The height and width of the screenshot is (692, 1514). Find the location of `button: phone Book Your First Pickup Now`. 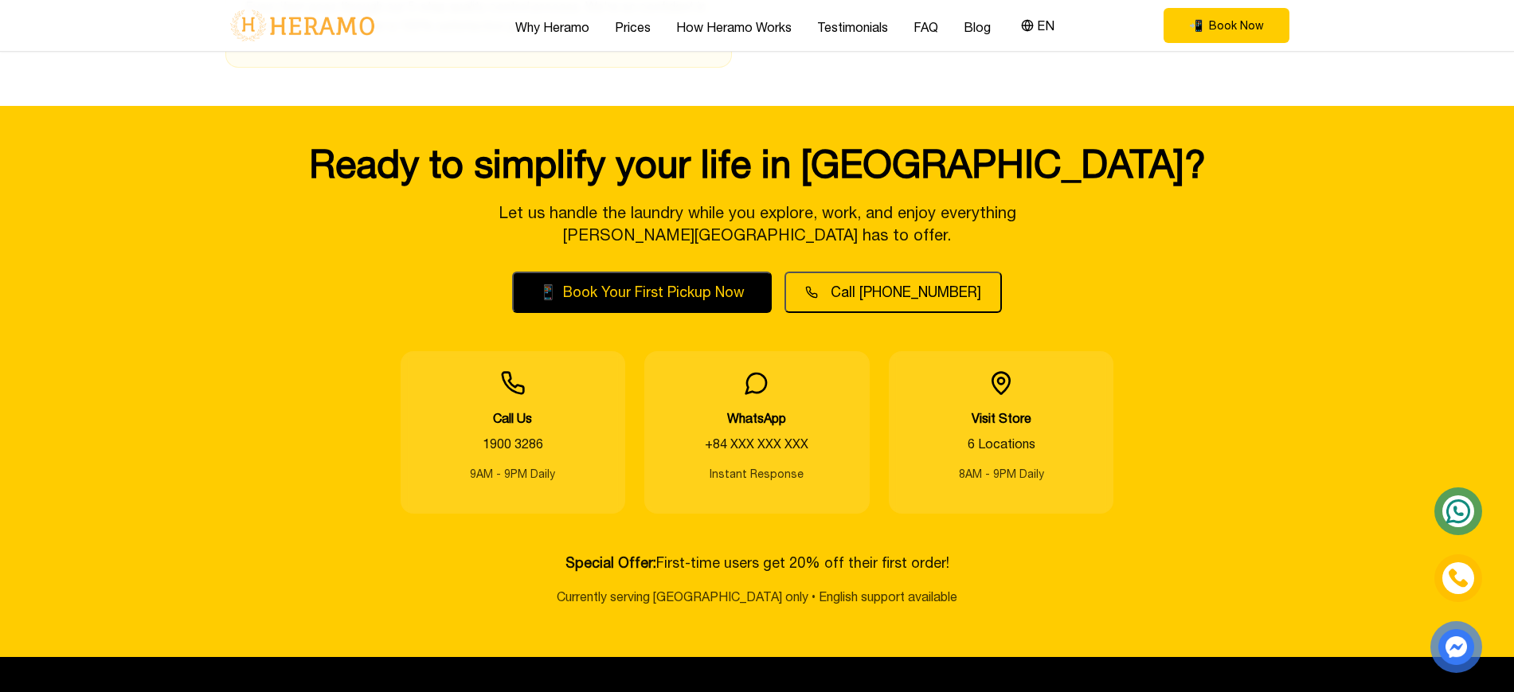

button: phone Book Your First Pickup Now is located at coordinates (642, 292).